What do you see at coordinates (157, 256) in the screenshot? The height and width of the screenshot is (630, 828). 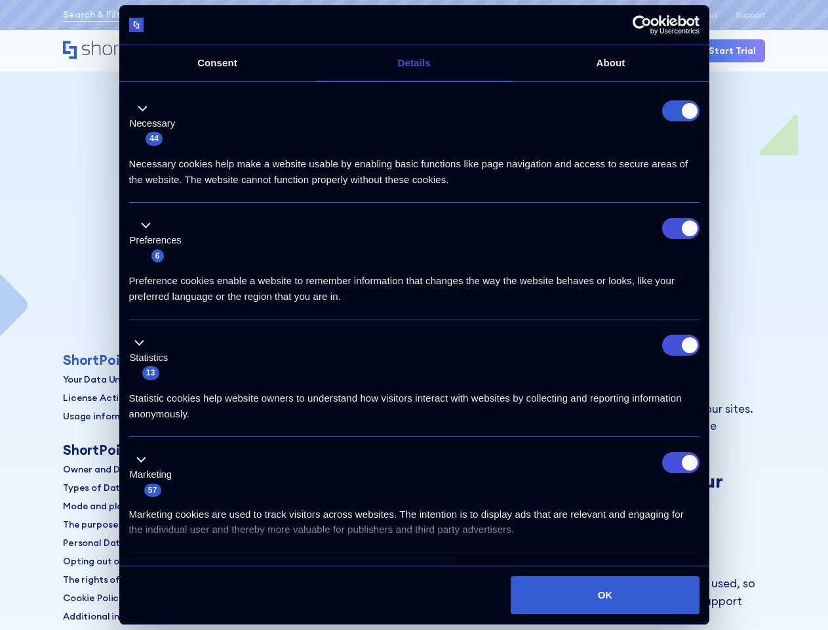 I see `span: 6` at bounding box center [157, 256].